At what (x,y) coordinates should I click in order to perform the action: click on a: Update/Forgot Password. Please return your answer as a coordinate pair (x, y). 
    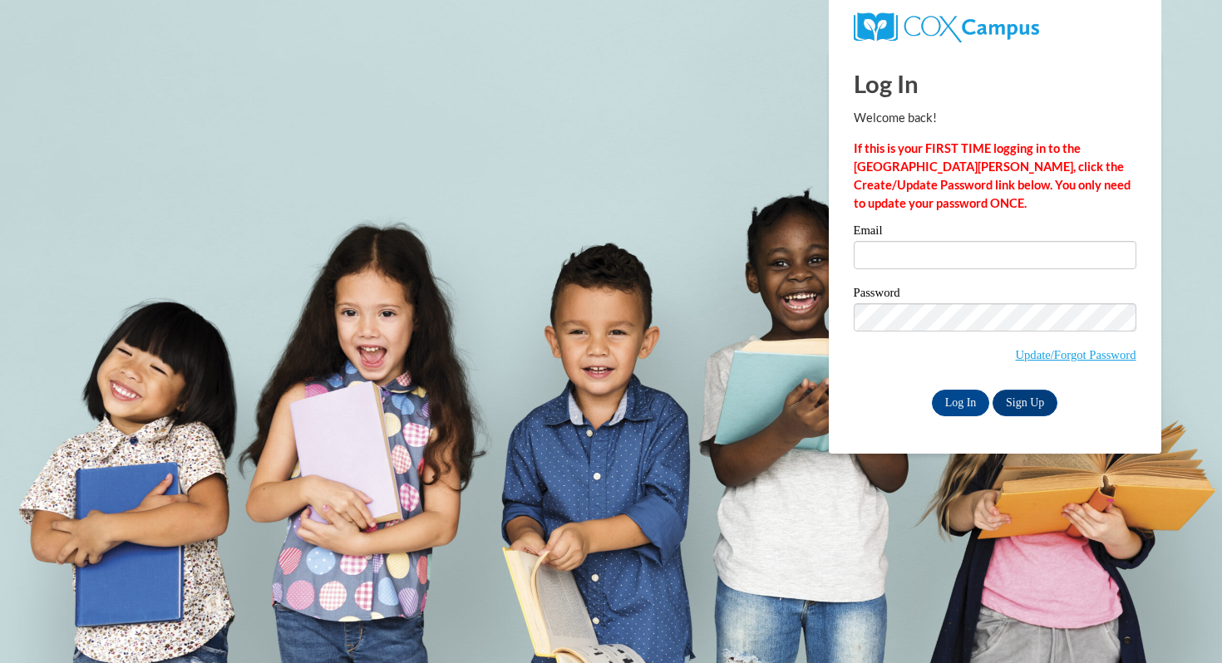
    Looking at the image, I should click on (1075, 355).